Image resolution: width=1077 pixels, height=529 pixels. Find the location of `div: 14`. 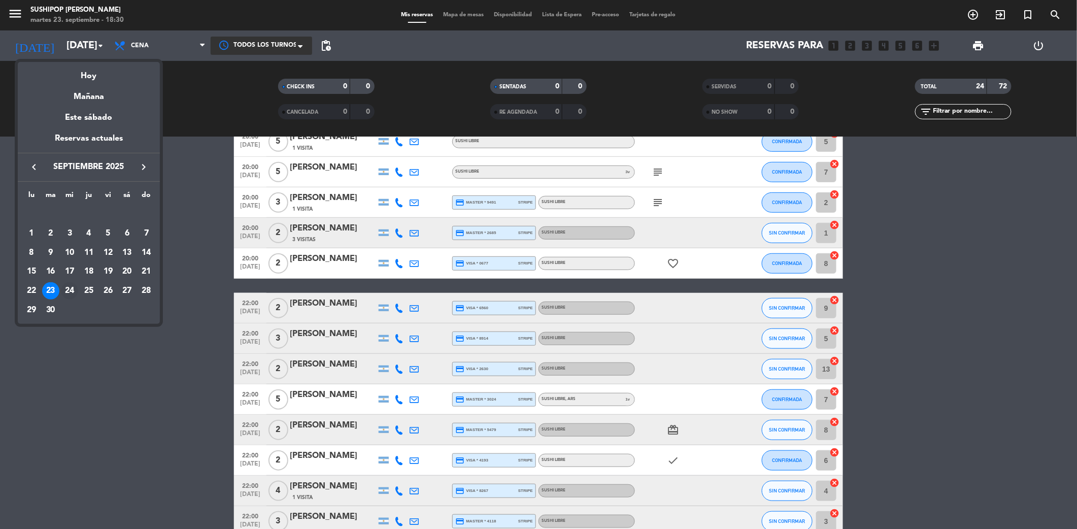

div: 14 is located at coordinates (146, 253).